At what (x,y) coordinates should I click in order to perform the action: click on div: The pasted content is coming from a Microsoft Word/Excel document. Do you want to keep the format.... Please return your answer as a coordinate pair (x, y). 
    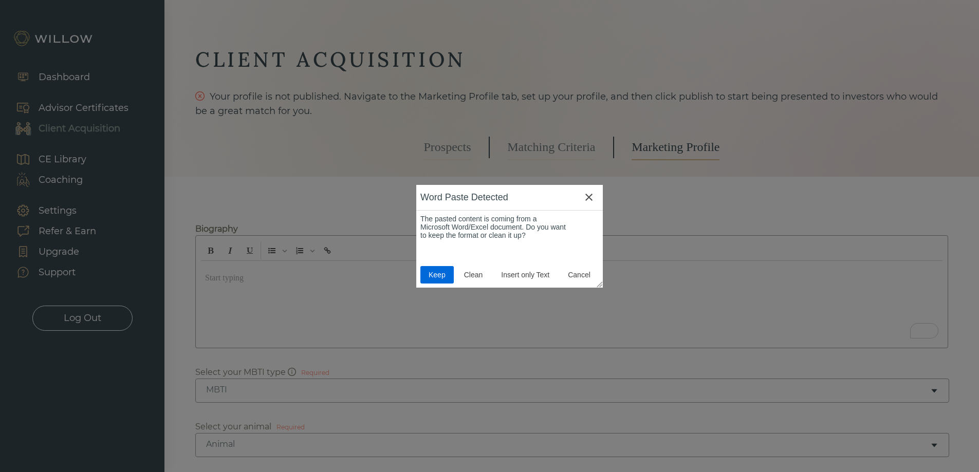
    Looking at the image, I should click on (493, 227).